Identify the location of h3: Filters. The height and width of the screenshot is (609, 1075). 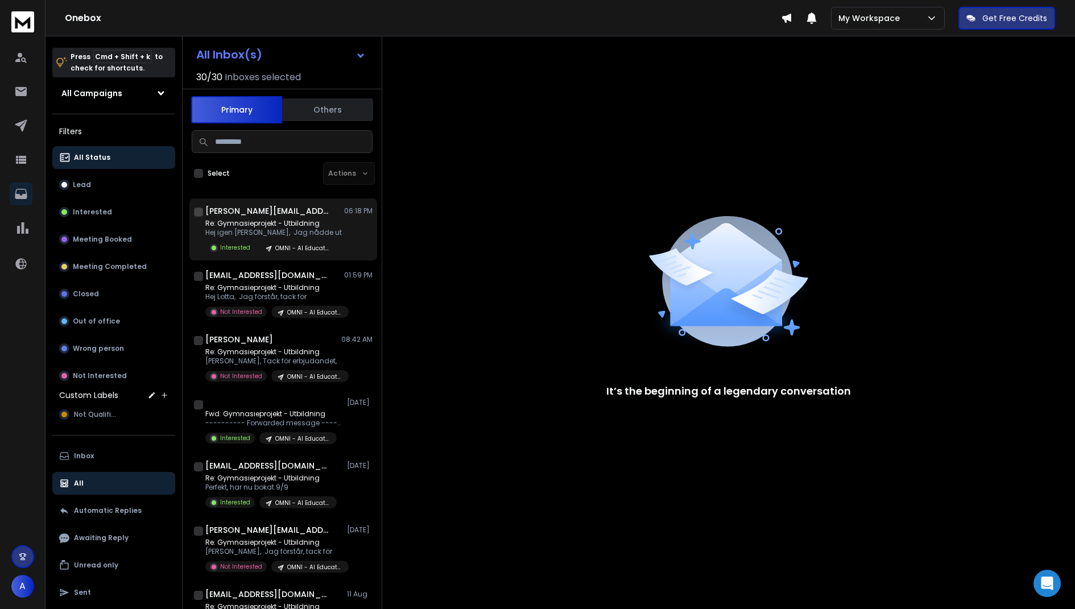
(114, 131).